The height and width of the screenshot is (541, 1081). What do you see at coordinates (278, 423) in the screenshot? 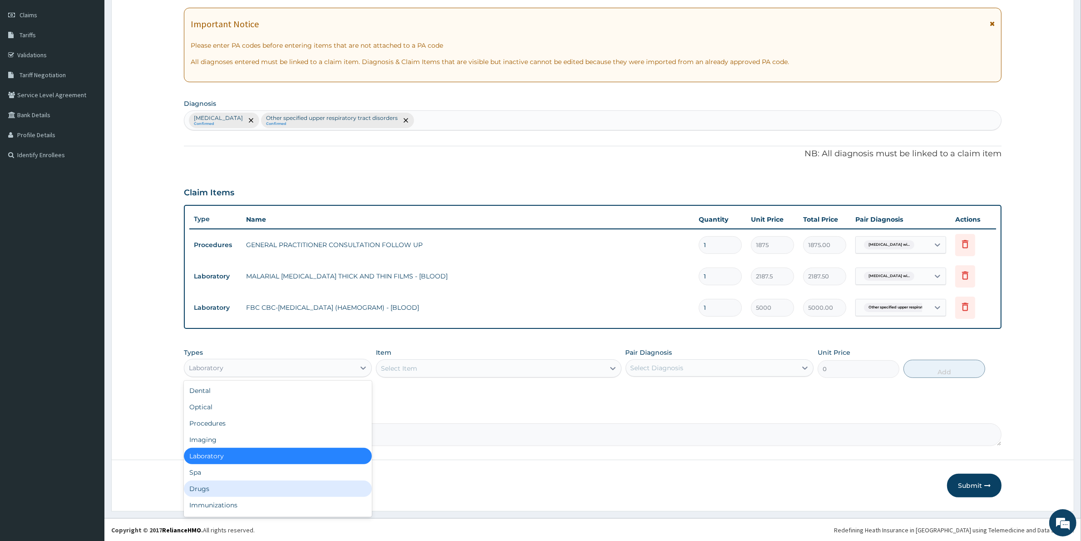
I see `div: Procedures` at bounding box center [278, 423].